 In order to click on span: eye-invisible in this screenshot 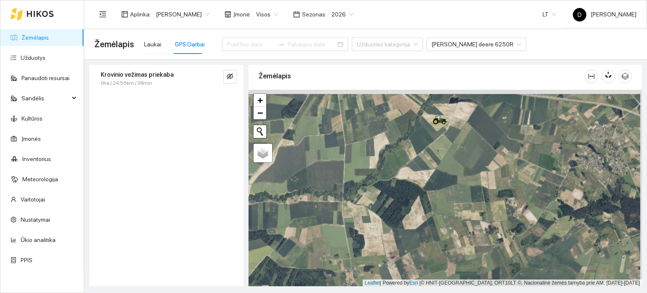, I will do `click(230, 77)`.